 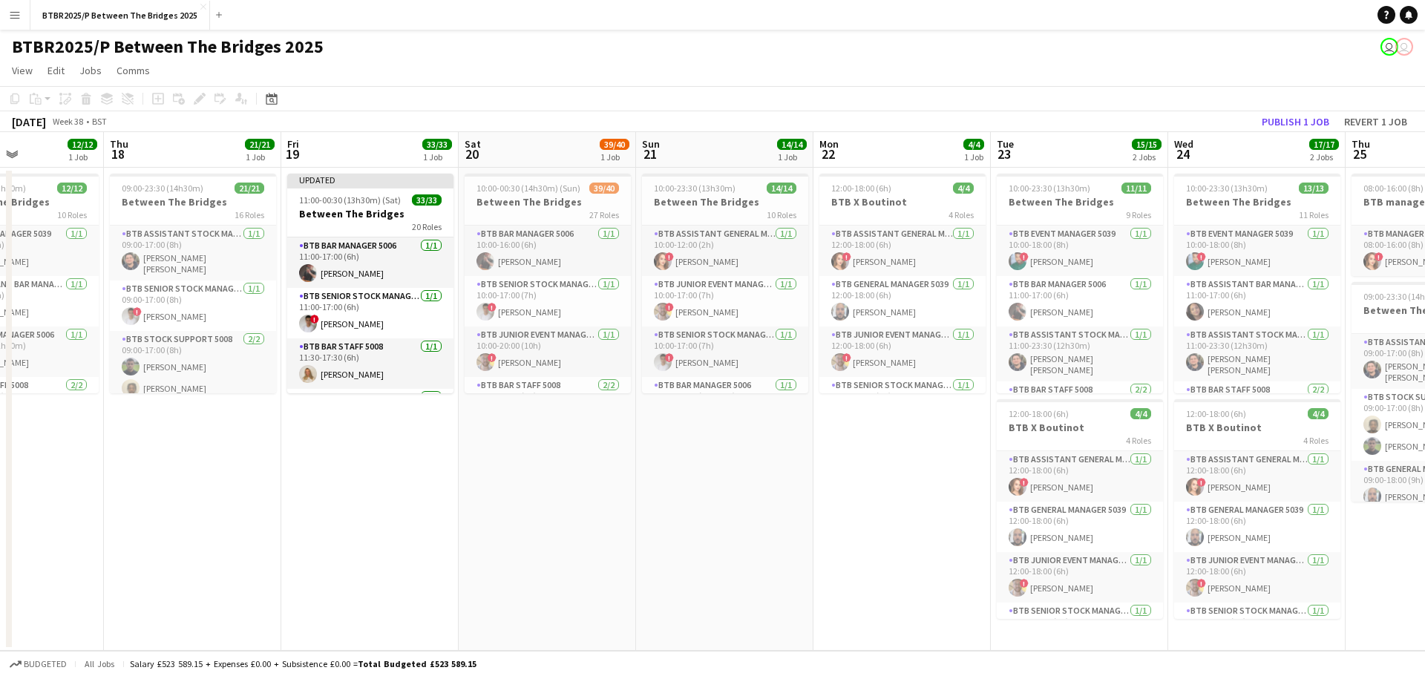 I want to click on a: Edit, so click(x=56, y=70).